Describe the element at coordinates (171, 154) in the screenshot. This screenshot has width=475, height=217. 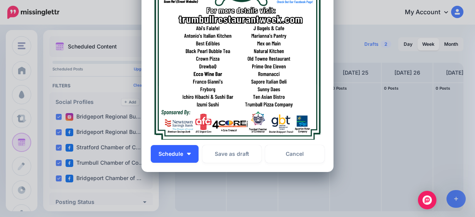
I see `span: Schedule` at that location.